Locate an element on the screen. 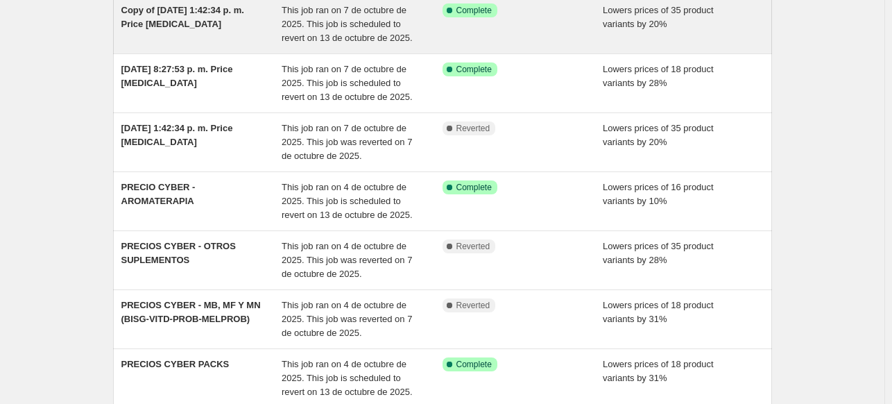 The height and width of the screenshot is (404, 892). span: PRECIO CYBER - AROMATERAPIA is located at coordinates (158, 194).